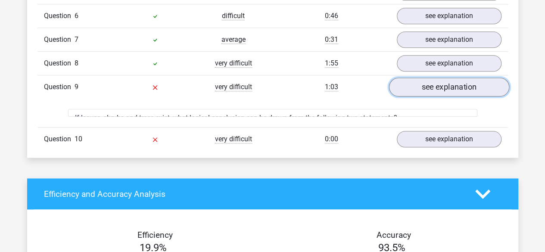 The height and width of the screenshot is (252, 545). I want to click on span: difficult, so click(233, 16).